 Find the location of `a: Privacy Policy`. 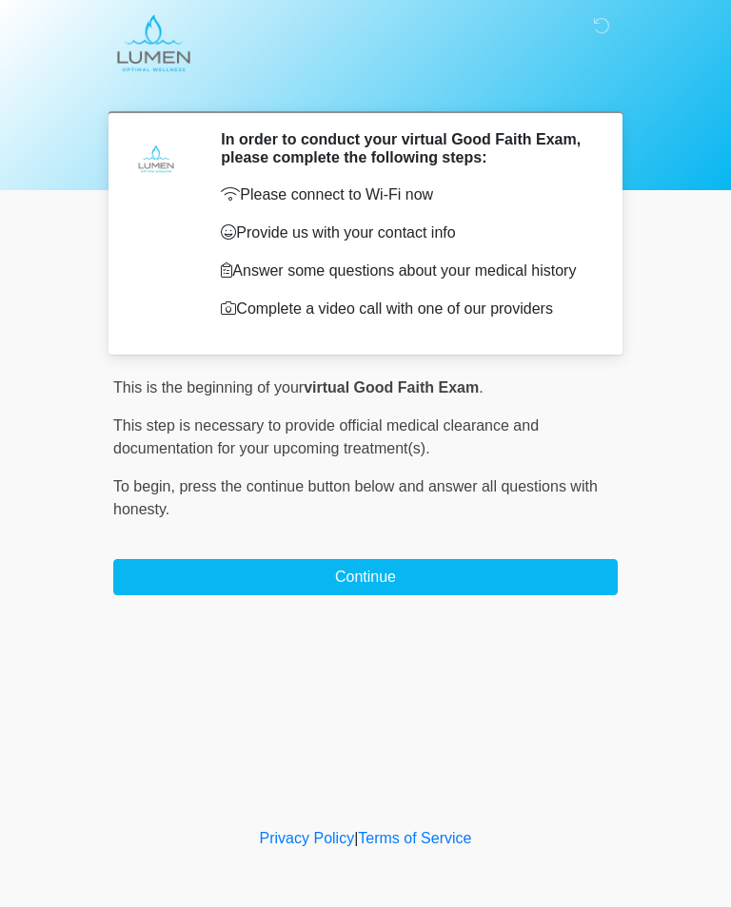

a: Privacy Policy is located at coordinates (307, 838).